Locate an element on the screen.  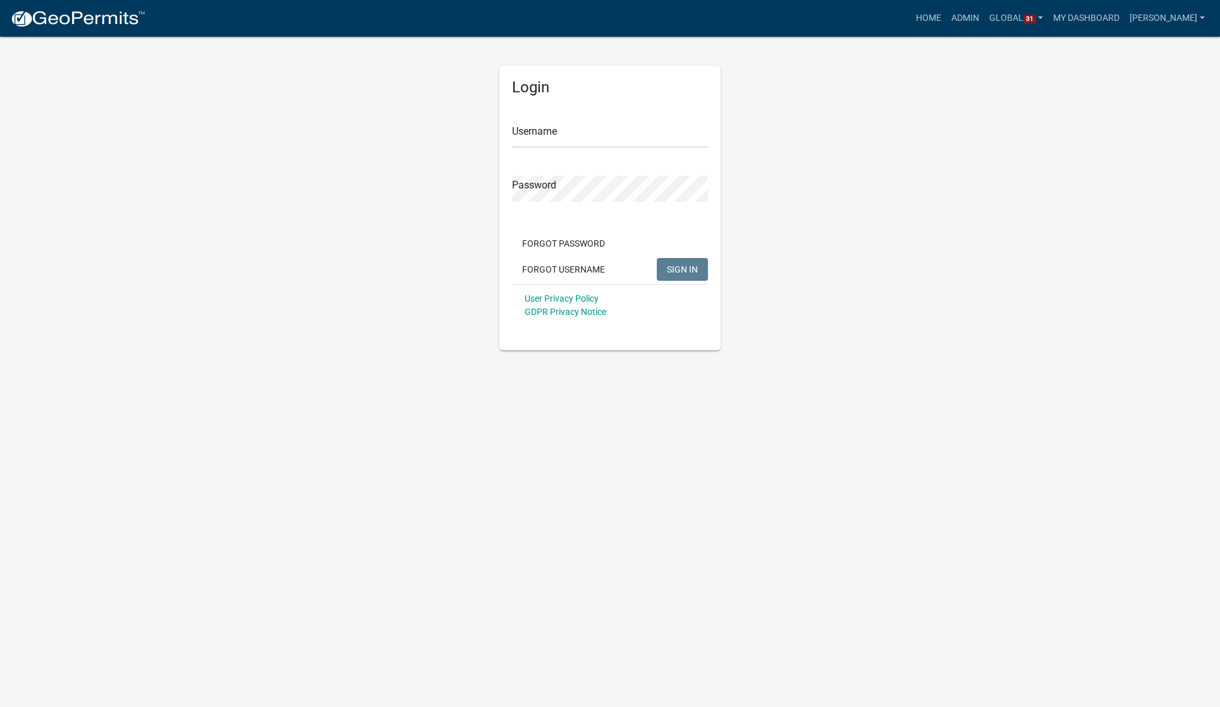
span: SIGN IN is located at coordinates (682, 269).